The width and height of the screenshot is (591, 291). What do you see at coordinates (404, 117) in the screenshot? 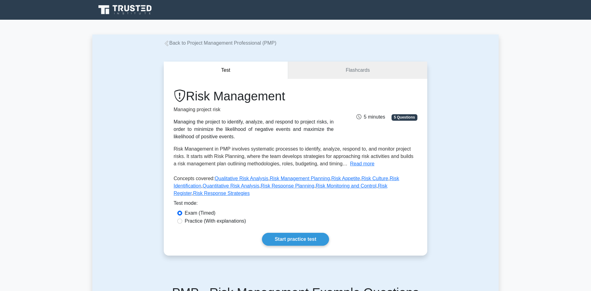
I see `span: 5 Questions` at bounding box center [404, 117].